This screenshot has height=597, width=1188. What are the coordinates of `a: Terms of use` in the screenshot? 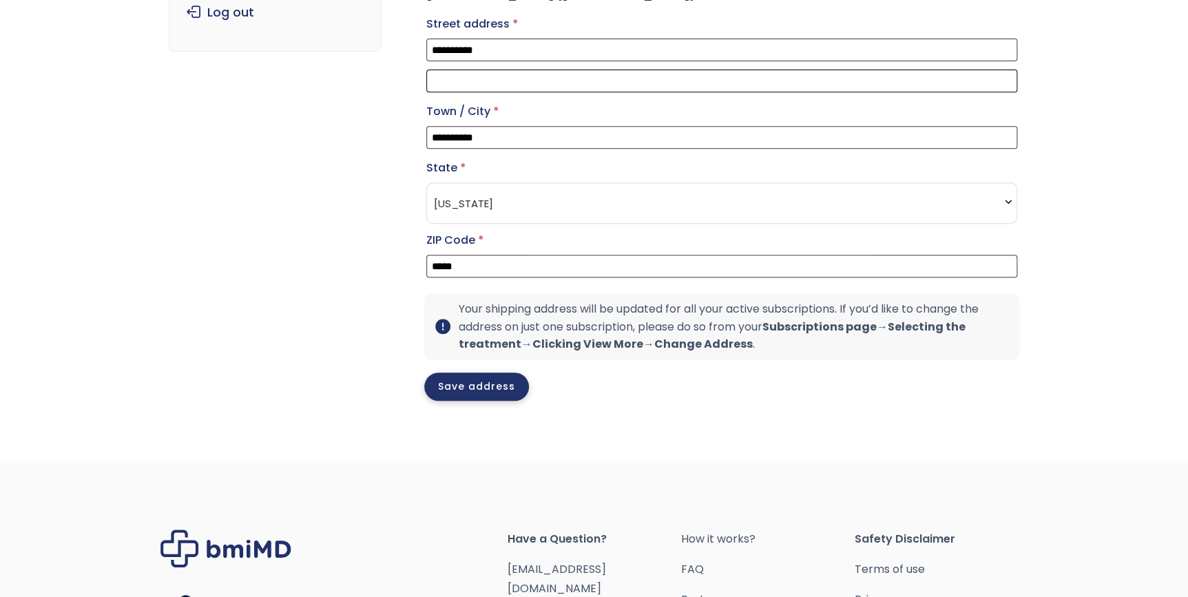 It's located at (941, 570).